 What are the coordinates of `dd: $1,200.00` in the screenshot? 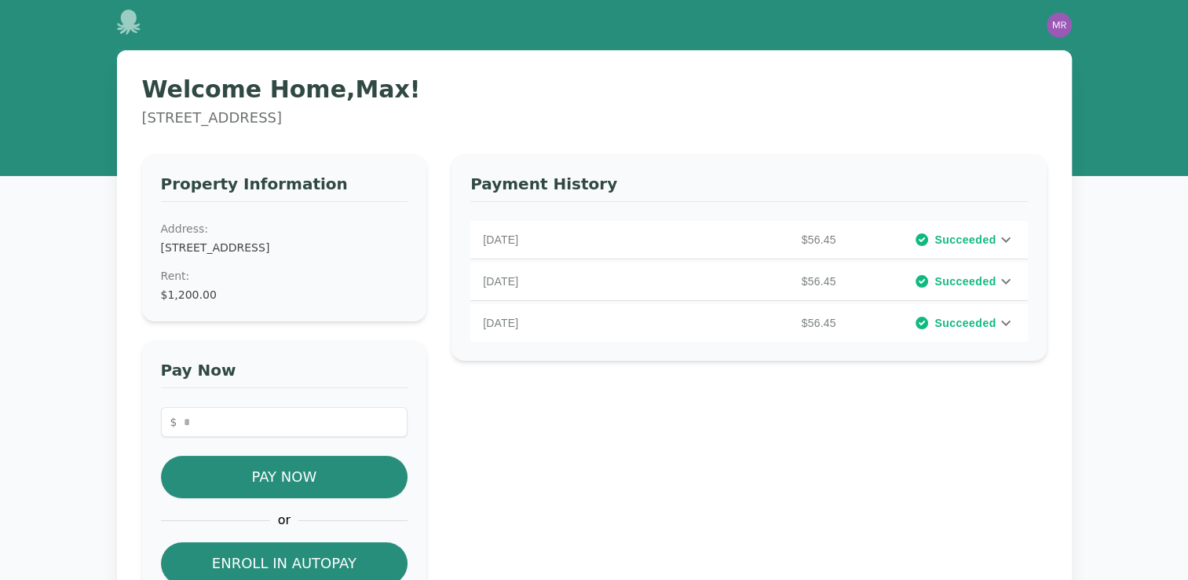 It's located at (284, 294).